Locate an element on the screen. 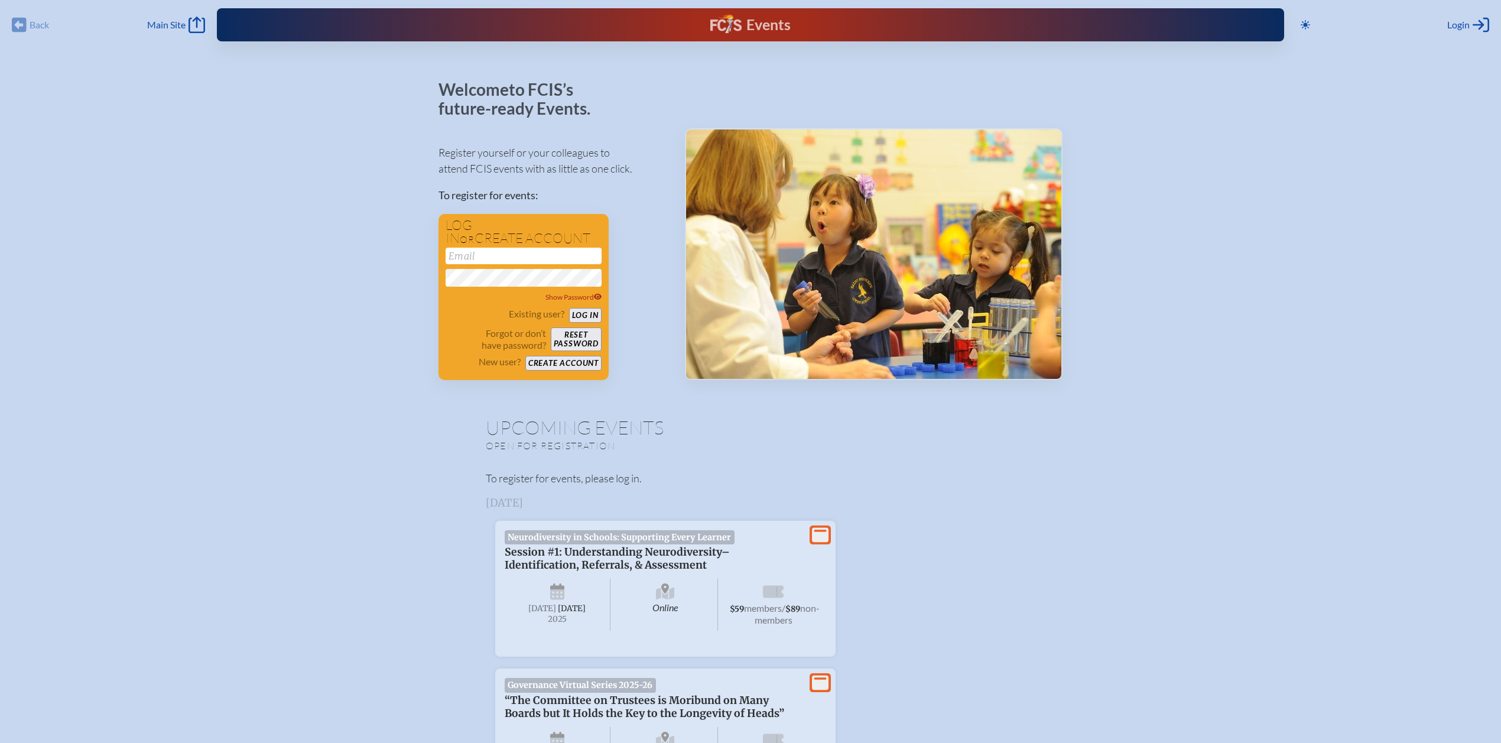 The height and width of the screenshot is (743, 1501). p: To register for events: is located at coordinates (552, 195).